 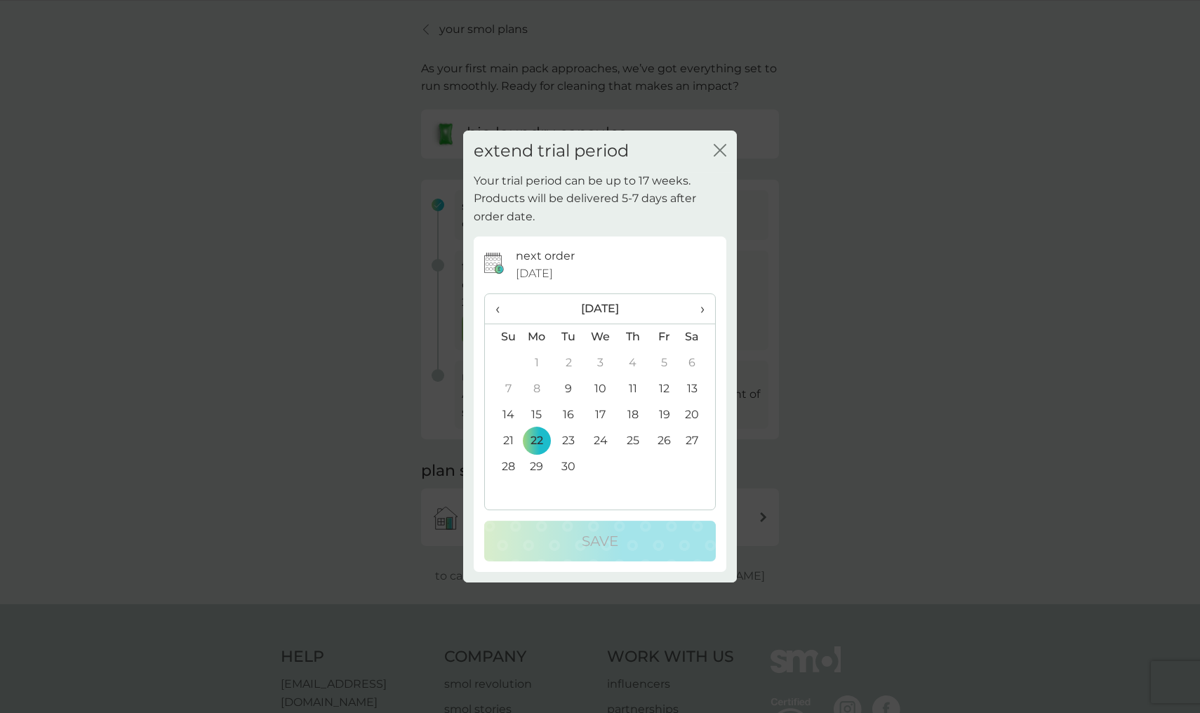 What do you see at coordinates (568, 363) in the screenshot?
I see `td: 2` at bounding box center [568, 363].